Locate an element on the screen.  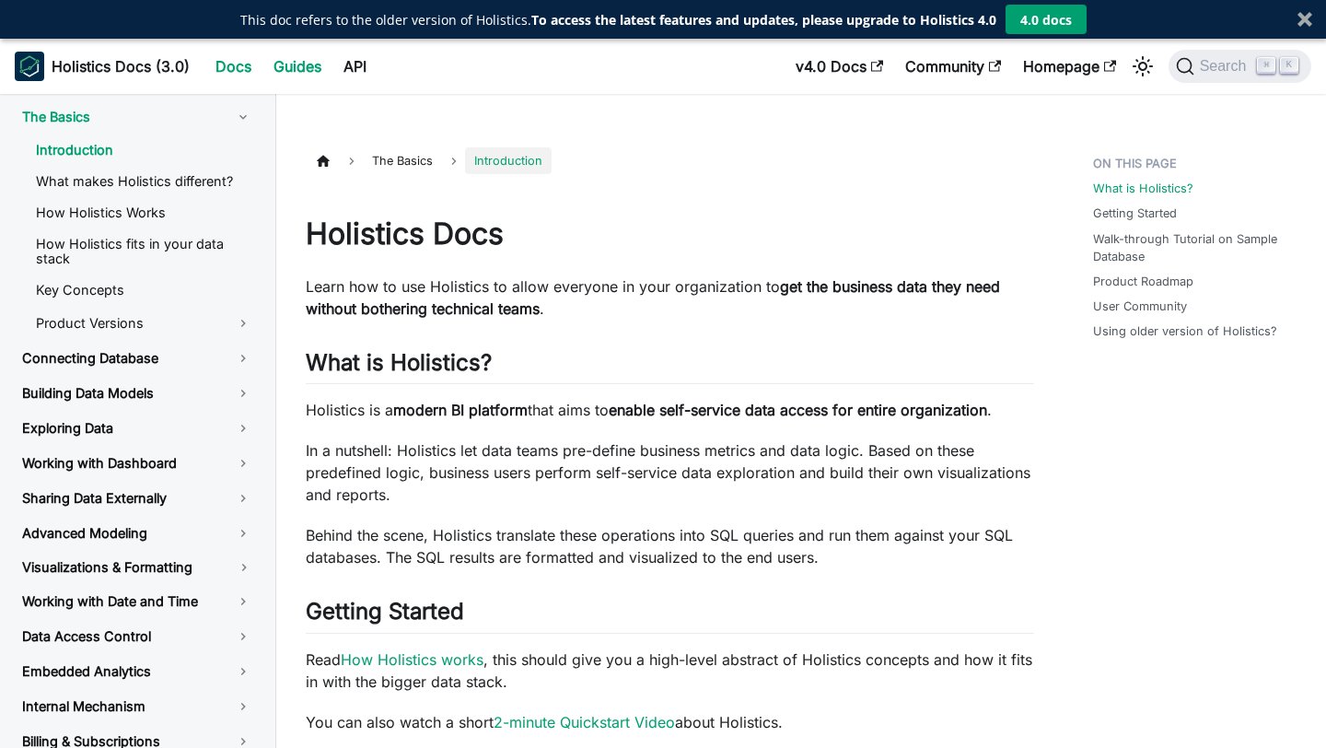
h2: What is Holistics? is located at coordinates (670, 367).